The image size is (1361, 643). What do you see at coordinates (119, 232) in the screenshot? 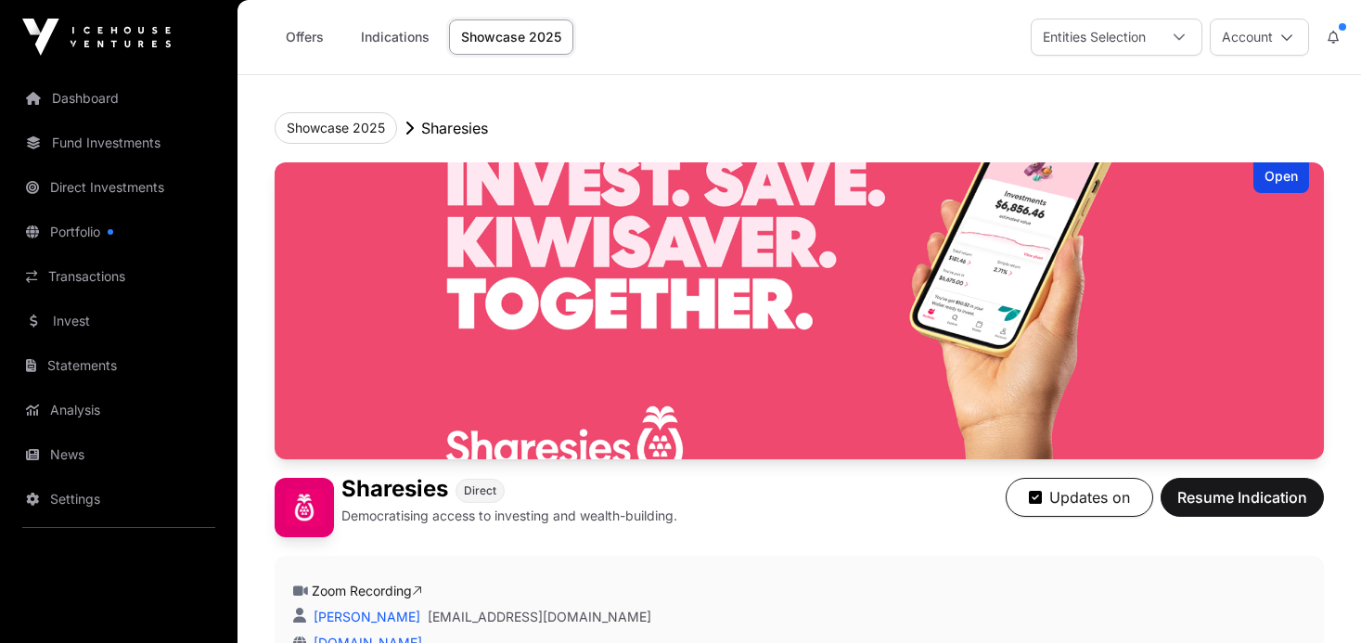
I see `a: Portfolio` at bounding box center [119, 232].